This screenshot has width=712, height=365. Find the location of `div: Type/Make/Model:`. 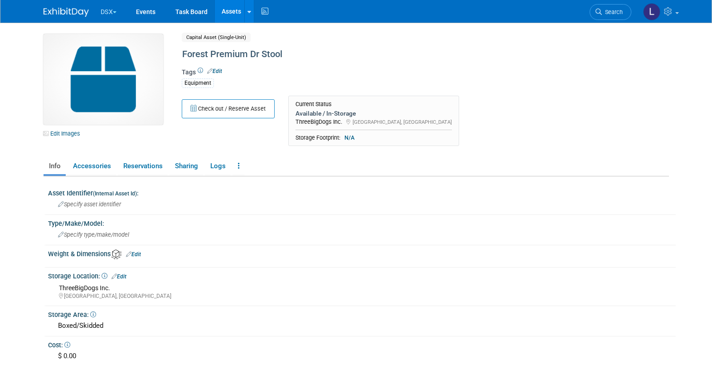

div: Type/Make/Model: is located at coordinates (362, 222).